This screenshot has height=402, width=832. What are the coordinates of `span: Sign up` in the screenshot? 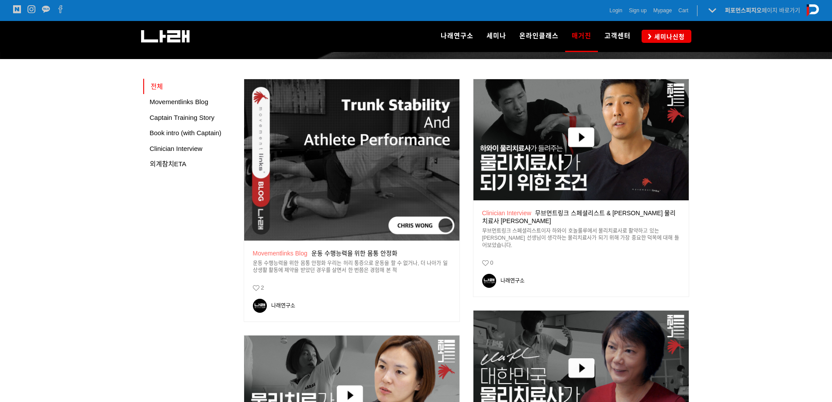 It's located at (638, 10).